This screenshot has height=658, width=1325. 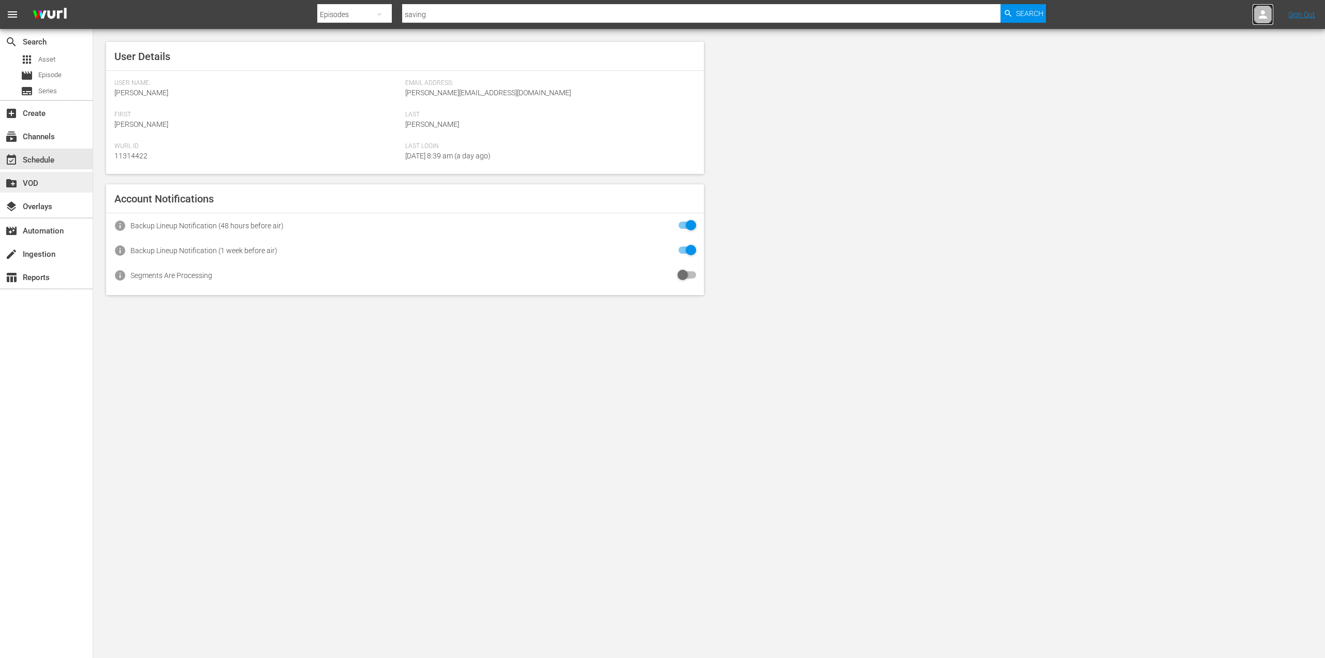 What do you see at coordinates (11, 160) in the screenshot?
I see `span: Schedule` at bounding box center [11, 160].